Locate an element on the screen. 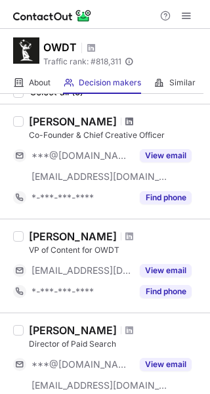 The image size is (210, 394). span: Traffic rank: # 818,311 is located at coordinates (82, 62).